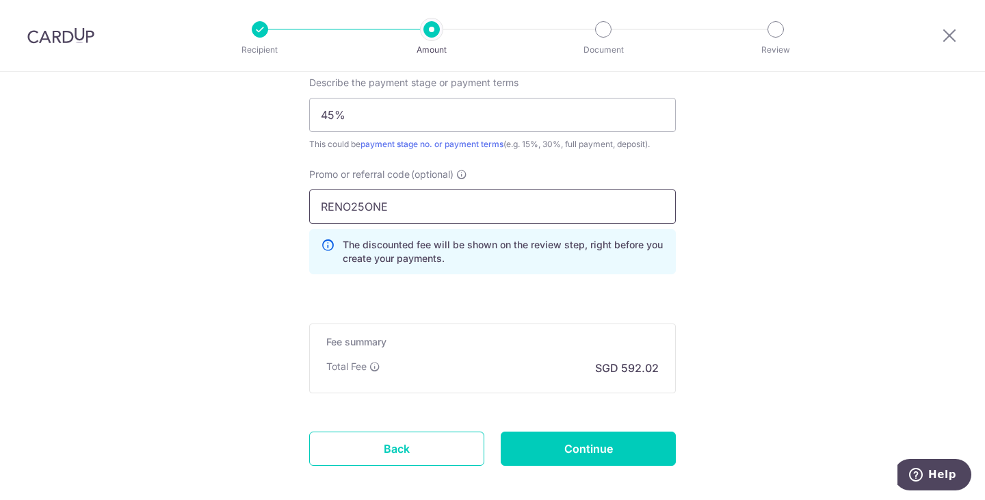 Image resolution: width=985 pixels, height=500 pixels. I want to click on p: Total Fee, so click(346, 367).